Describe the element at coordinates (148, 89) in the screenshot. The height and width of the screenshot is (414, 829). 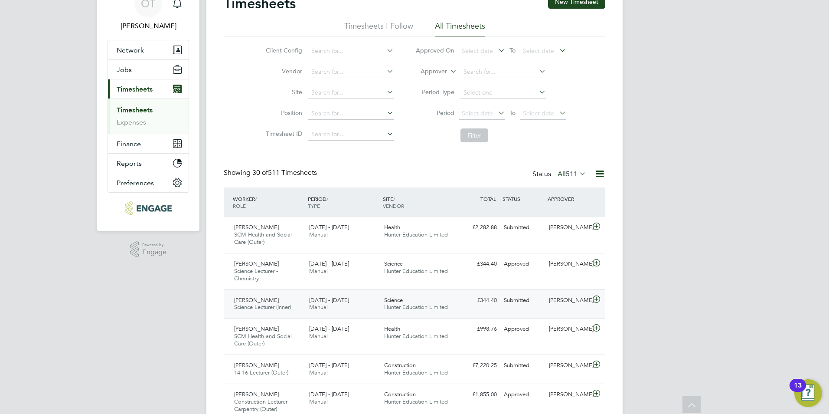
I see `button: Timesheets` at that location.